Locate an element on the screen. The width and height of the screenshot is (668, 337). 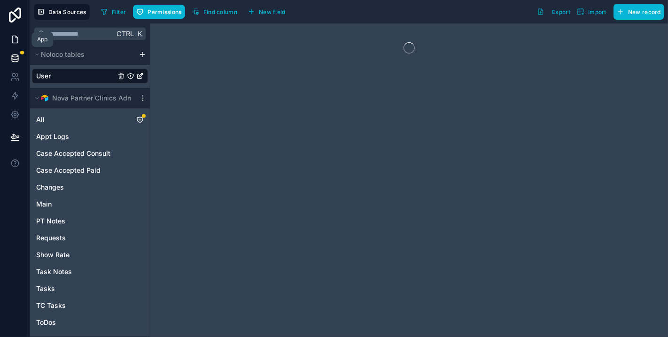
button: Import is located at coordinates (592, 12).